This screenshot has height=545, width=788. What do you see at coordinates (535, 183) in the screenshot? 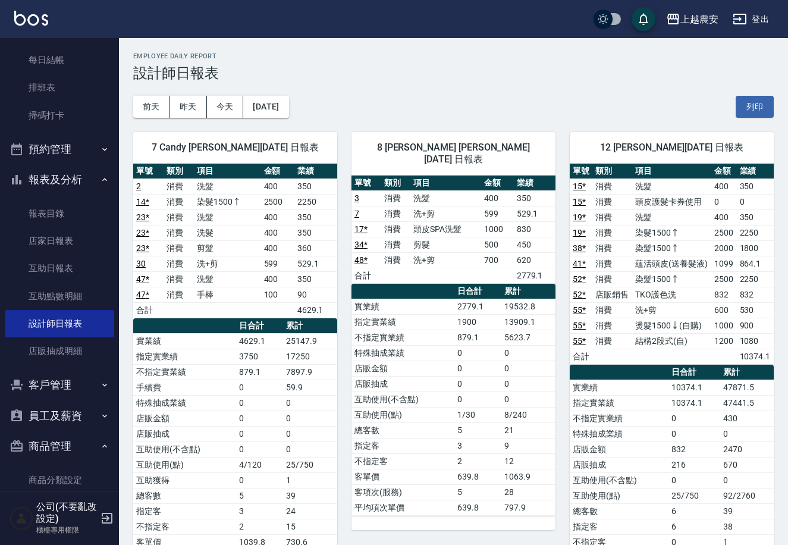
I see `th: 業績` at bounding box center [535, 183].